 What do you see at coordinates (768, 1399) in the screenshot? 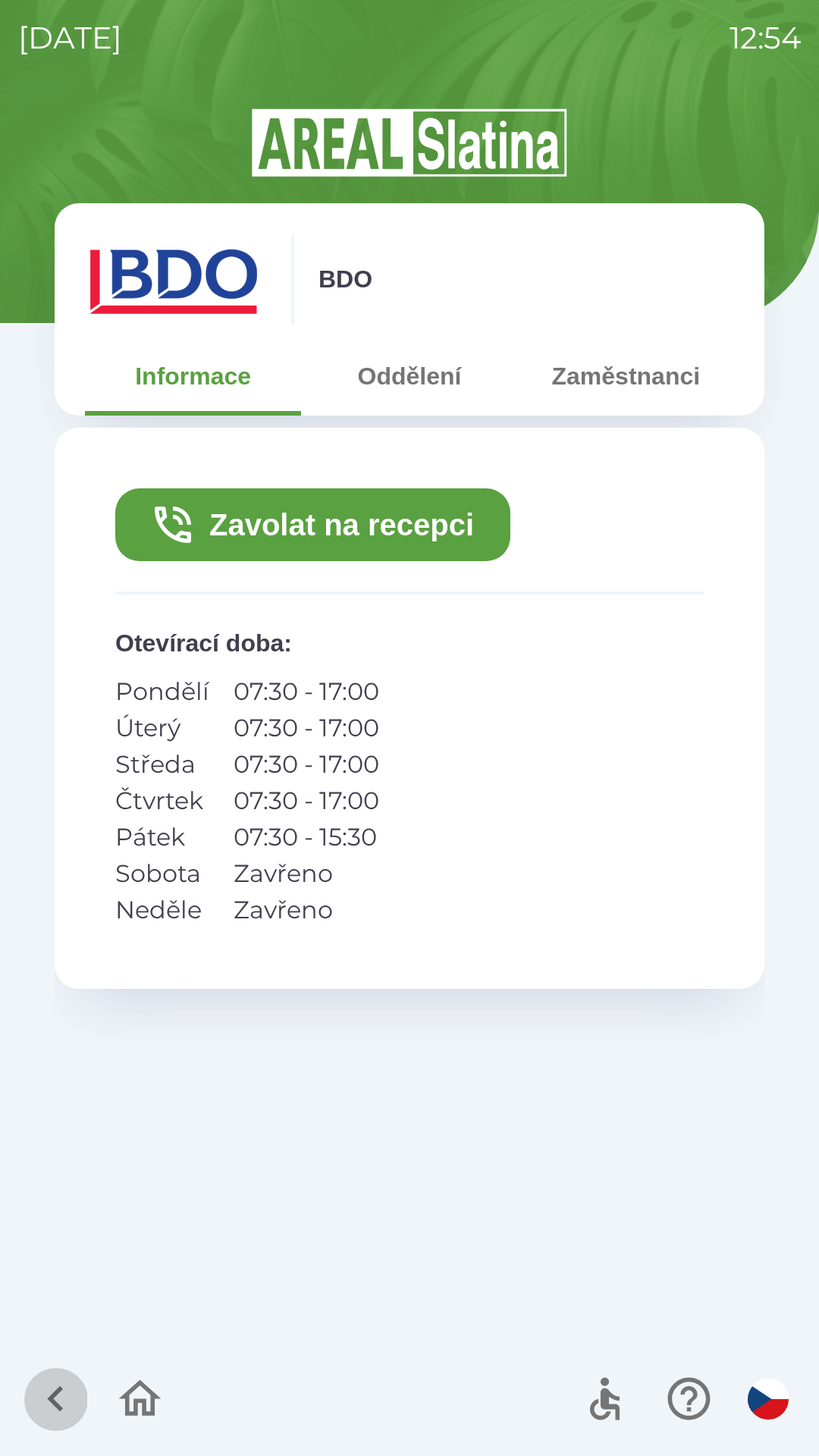
I see `img: cs flag` at bounding box center [768, 1399].